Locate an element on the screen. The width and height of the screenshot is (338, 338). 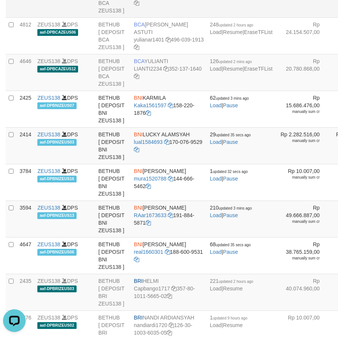
a: Copy 1700769529 to clipboard is located at coordinates (137, 150).